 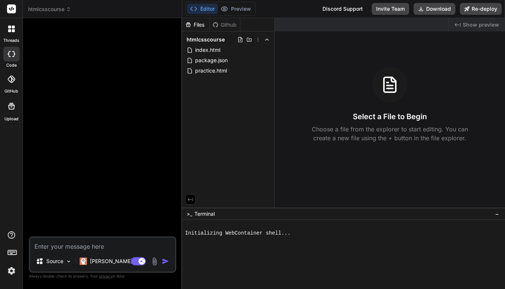 What do you see at coordinates (155, 262) in the screenshot?
I see `img: attachment` at bounding box center [155, 262].